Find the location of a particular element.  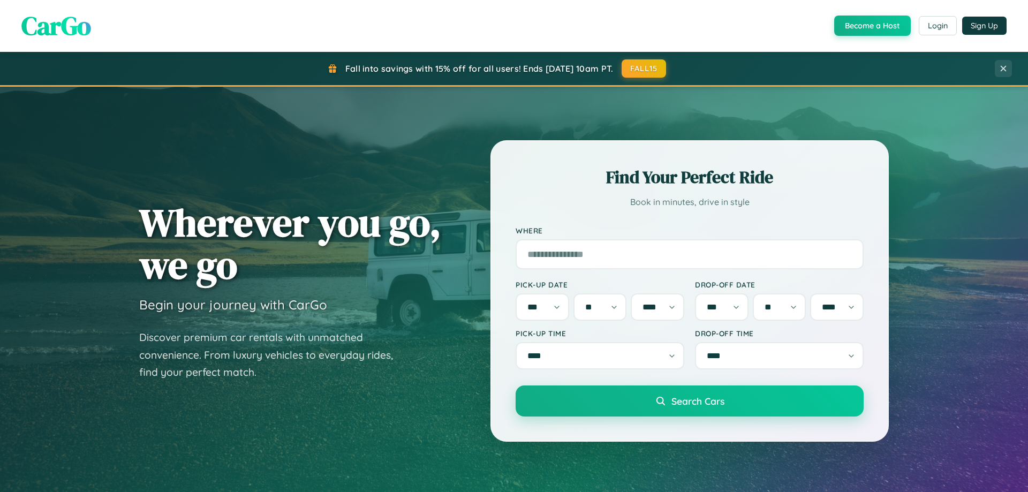

h2: Find Your Perfect Ride is located at coordinates (689, 177).